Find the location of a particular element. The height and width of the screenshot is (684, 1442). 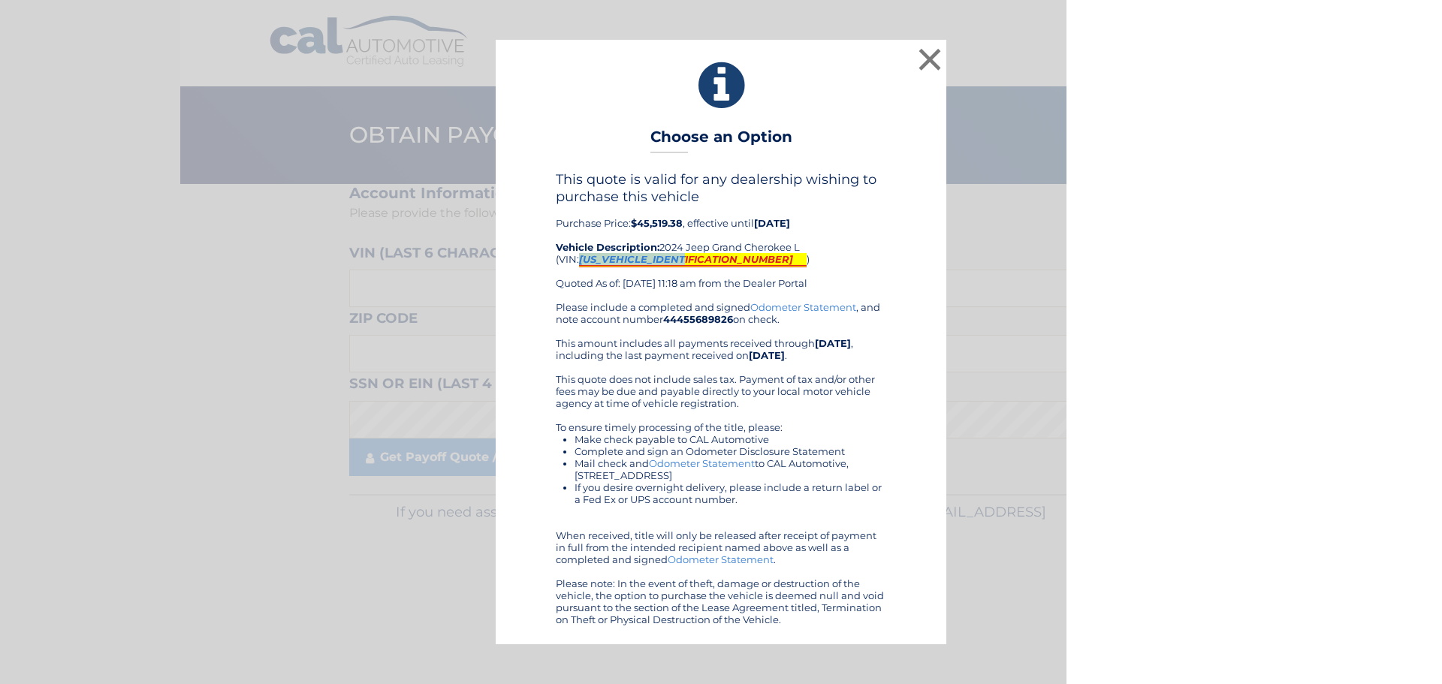

h4: This quote is valid for any dealership wishing to purchase this vehicle is located at coordinates (721, 188).